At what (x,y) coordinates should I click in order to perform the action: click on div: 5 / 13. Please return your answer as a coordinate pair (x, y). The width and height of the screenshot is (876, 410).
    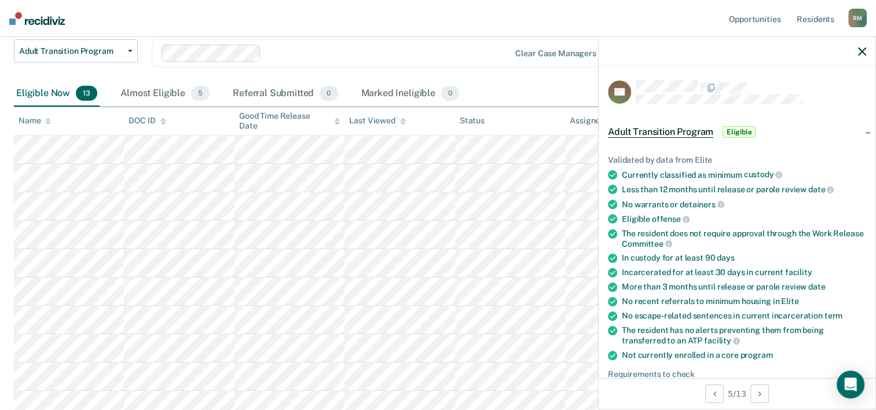
    Looking at the image, I should click on (737, 393).